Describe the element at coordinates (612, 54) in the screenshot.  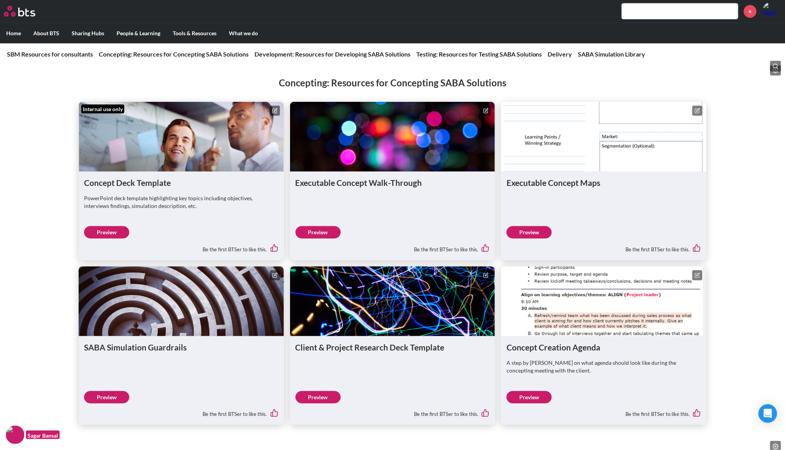
I see `a: SABA Simulation Library` at that location.